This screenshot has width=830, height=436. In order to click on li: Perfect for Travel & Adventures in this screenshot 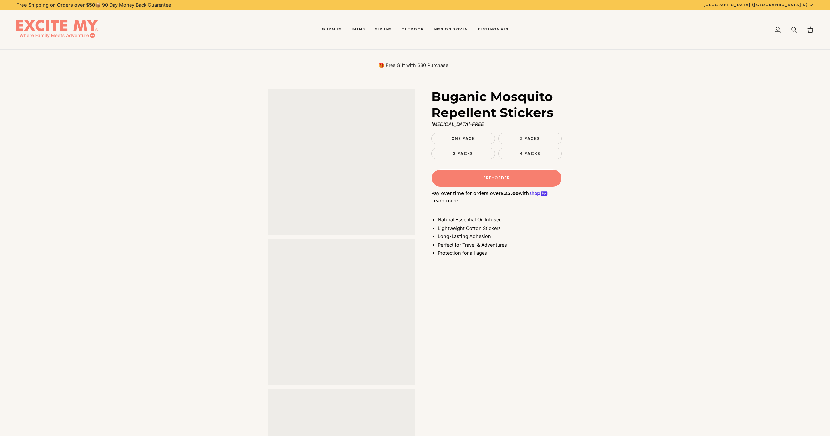, I will do `click(500, 245)`.